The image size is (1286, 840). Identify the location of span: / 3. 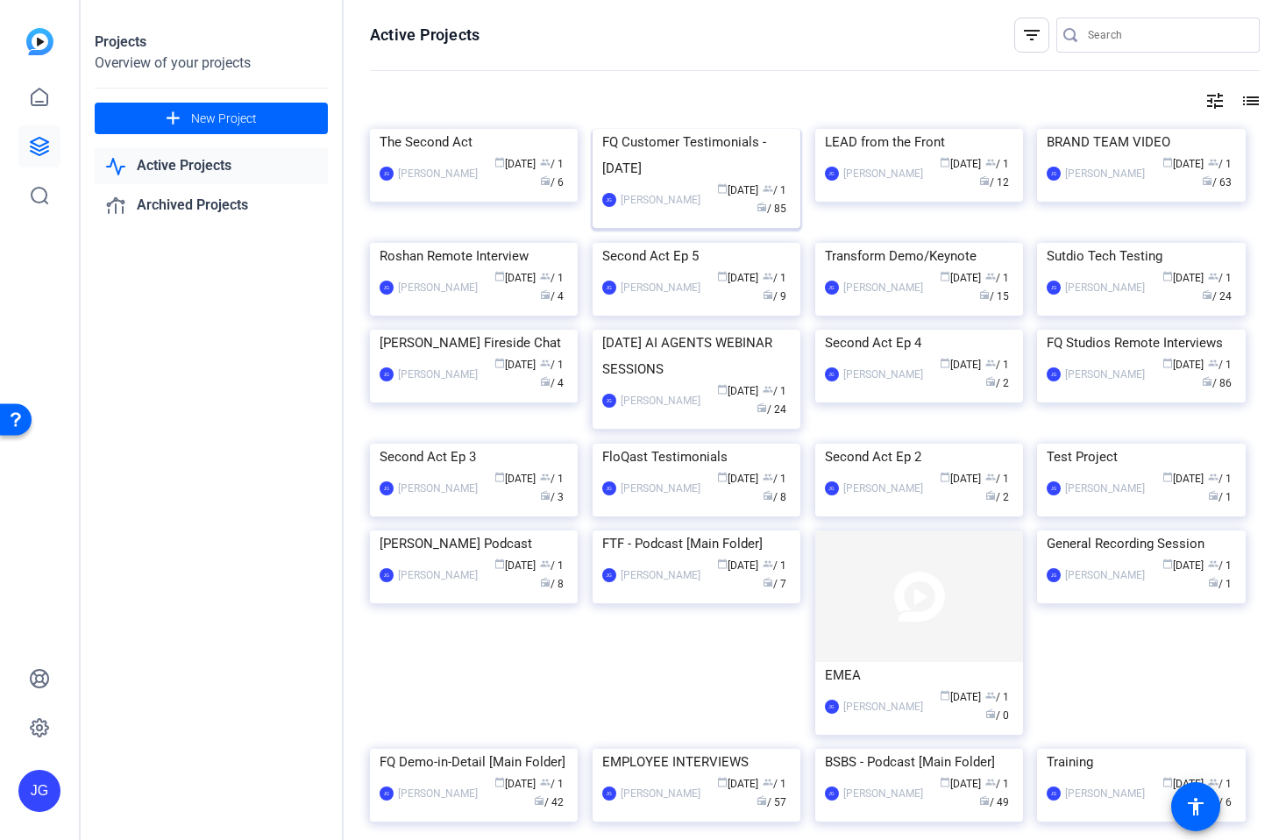
(551, 497).